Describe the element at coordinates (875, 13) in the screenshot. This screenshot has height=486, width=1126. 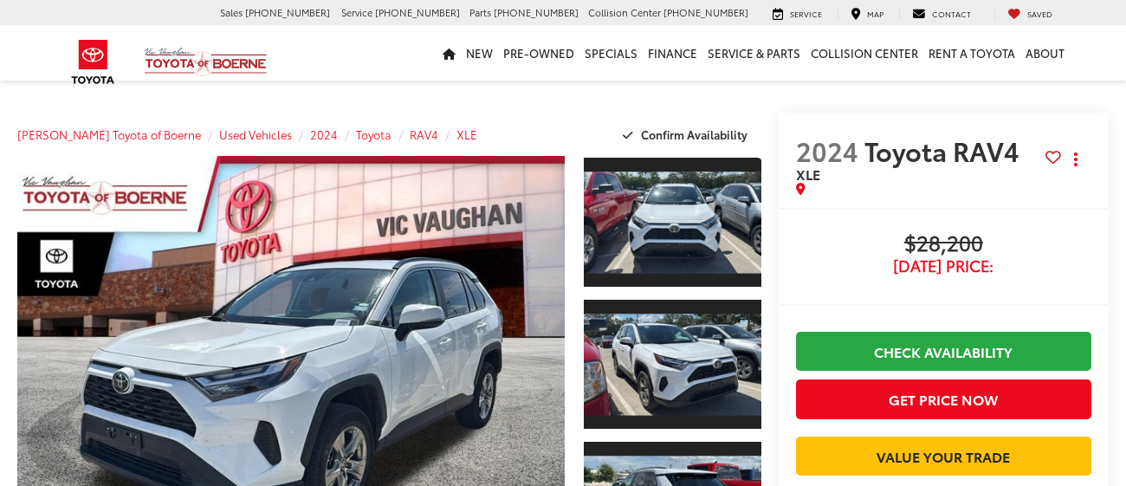
I see `span: Map` at that location.